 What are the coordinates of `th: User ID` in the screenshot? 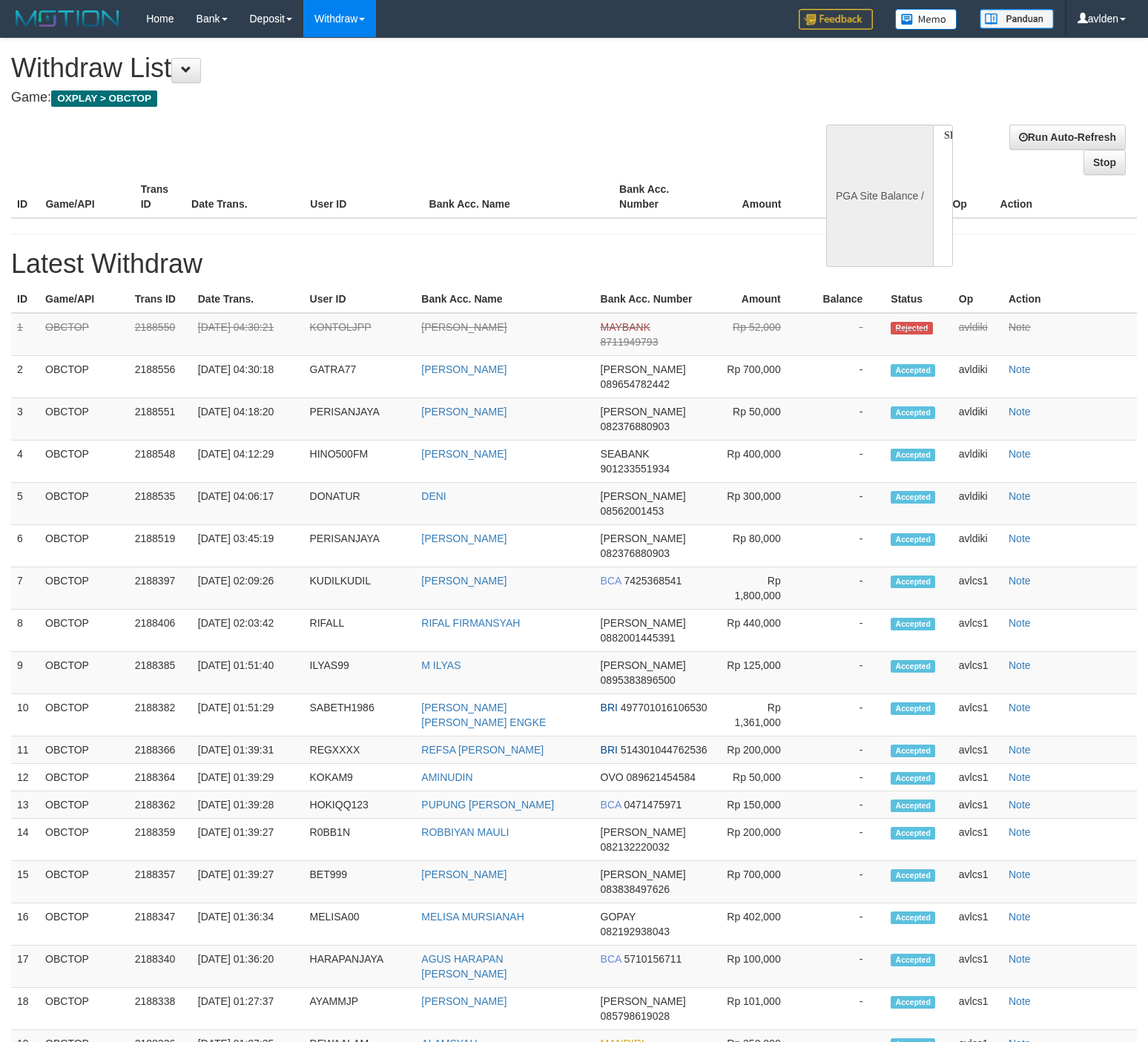 It's located at (363, 197).